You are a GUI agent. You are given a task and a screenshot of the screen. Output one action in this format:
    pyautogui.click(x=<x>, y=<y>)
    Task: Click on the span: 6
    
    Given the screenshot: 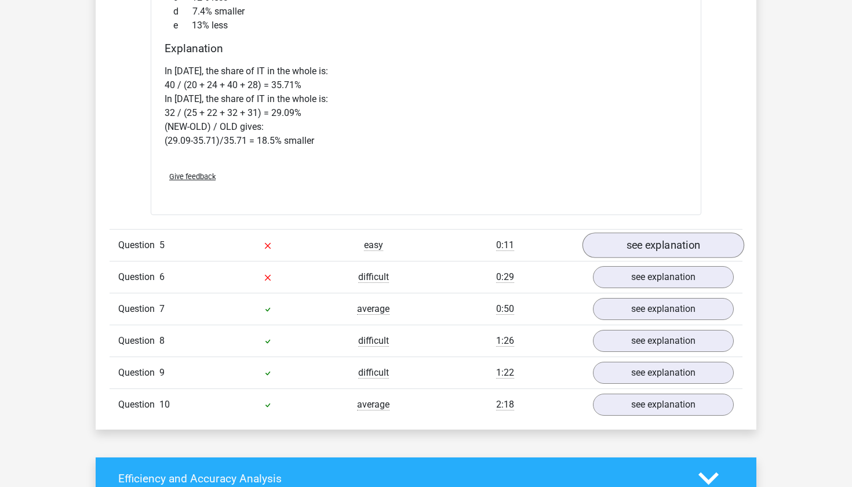 What is the action you would take?
    pyautogui.click(x=162, y=276)
    